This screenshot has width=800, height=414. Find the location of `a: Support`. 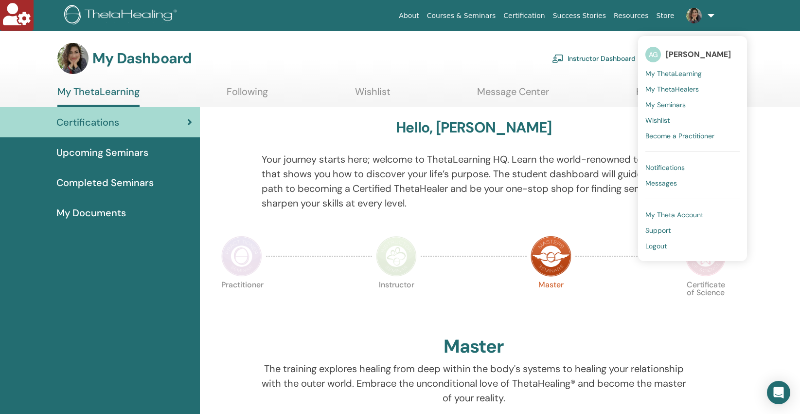

a: Support is located at coordinates (693, 230).